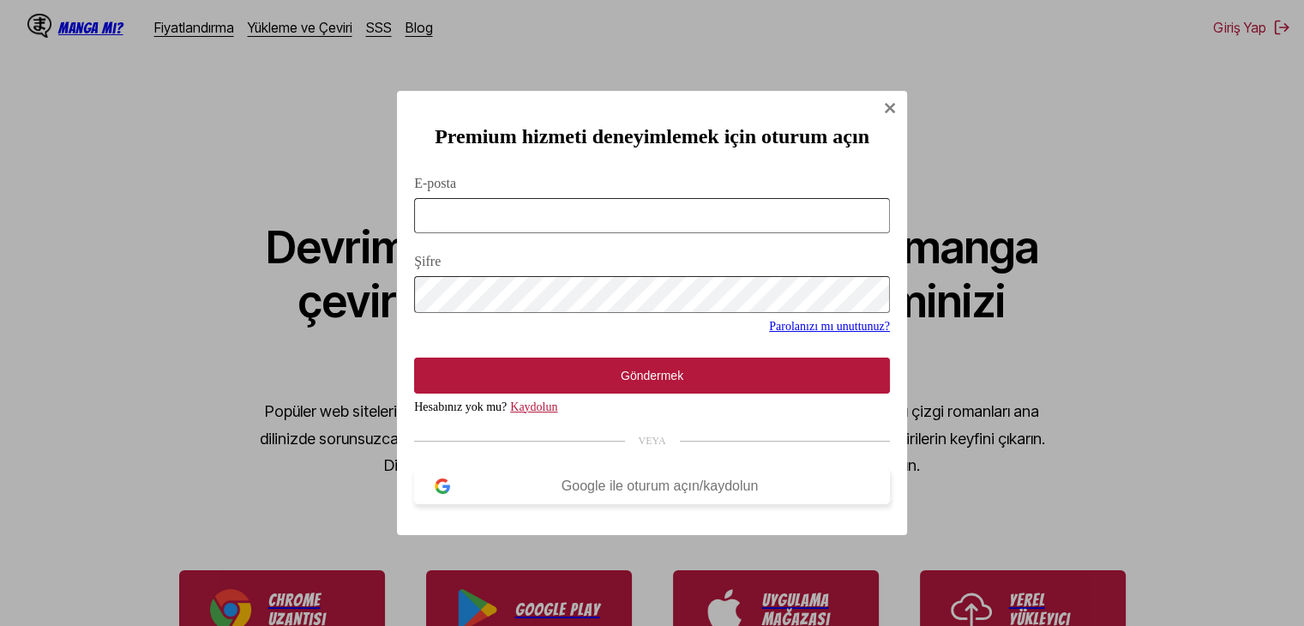 The width and height of the screenshot is (1304, 626). I want to click on font: Parolanızı mı unuttunuz?, so click(829, 326).